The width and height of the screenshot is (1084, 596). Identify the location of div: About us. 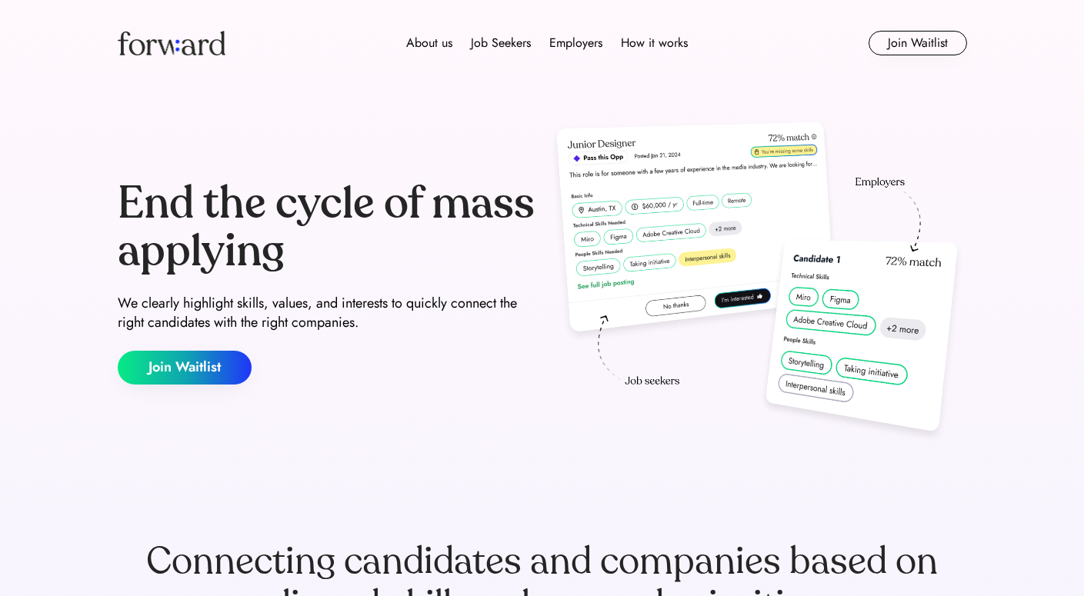
(429, 43).